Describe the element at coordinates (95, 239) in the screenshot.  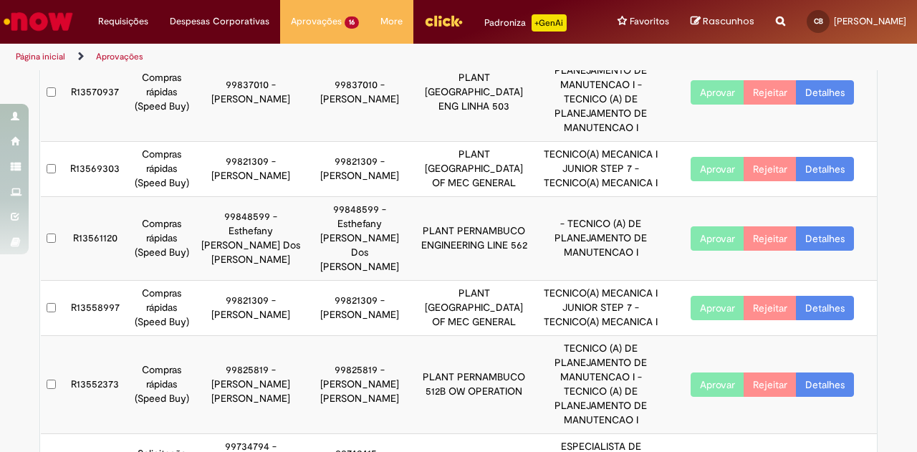
I see `td: R13561120` at that location.